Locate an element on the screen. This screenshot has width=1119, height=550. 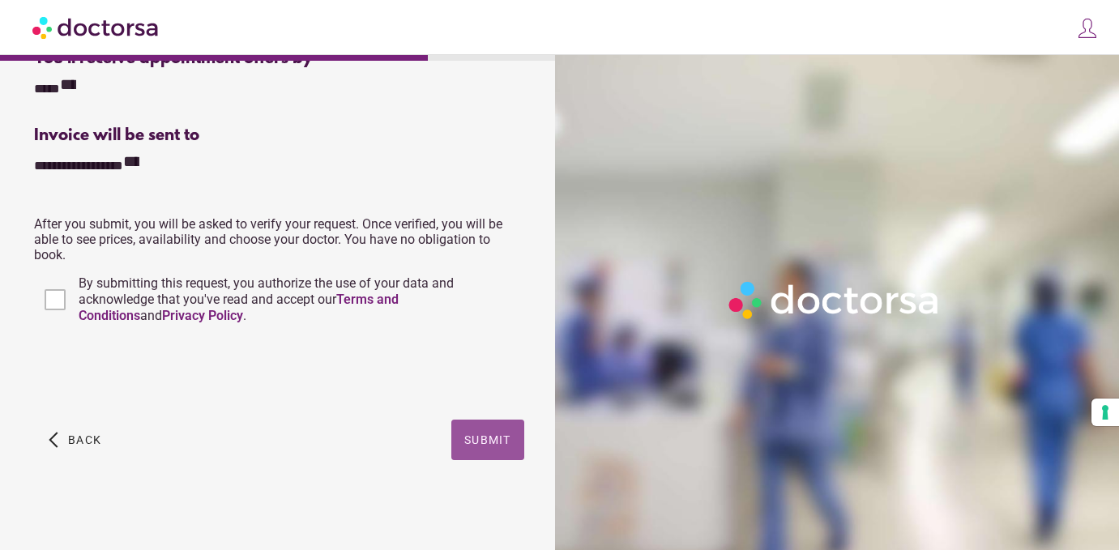
button: Your consent preferences for tracking technologies is located at coordinates (1105, 413).